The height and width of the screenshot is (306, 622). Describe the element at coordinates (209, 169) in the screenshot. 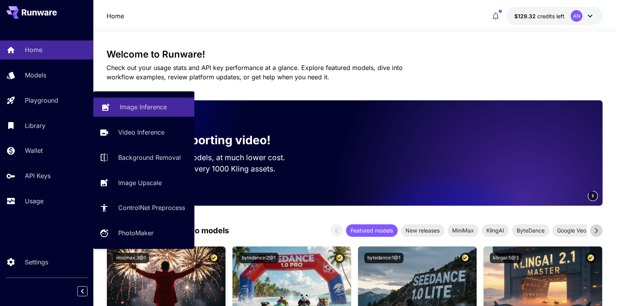

I see `p: Save up to $500 for every 1000 Kling assets.` at that location.